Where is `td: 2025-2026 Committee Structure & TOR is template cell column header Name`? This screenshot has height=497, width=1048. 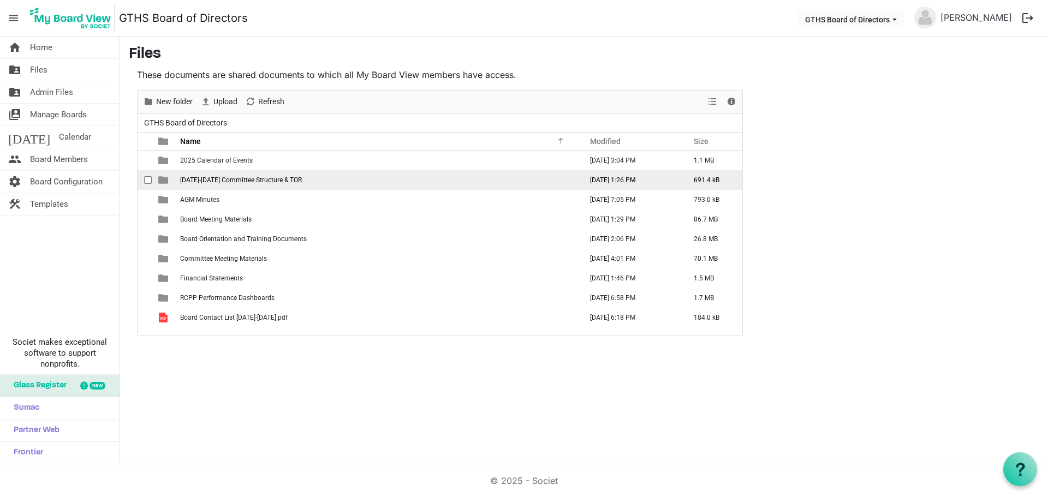
td: 2025-2026 Committee Structure & TOR is template cell column header Name is located at coordinates (378, 180).